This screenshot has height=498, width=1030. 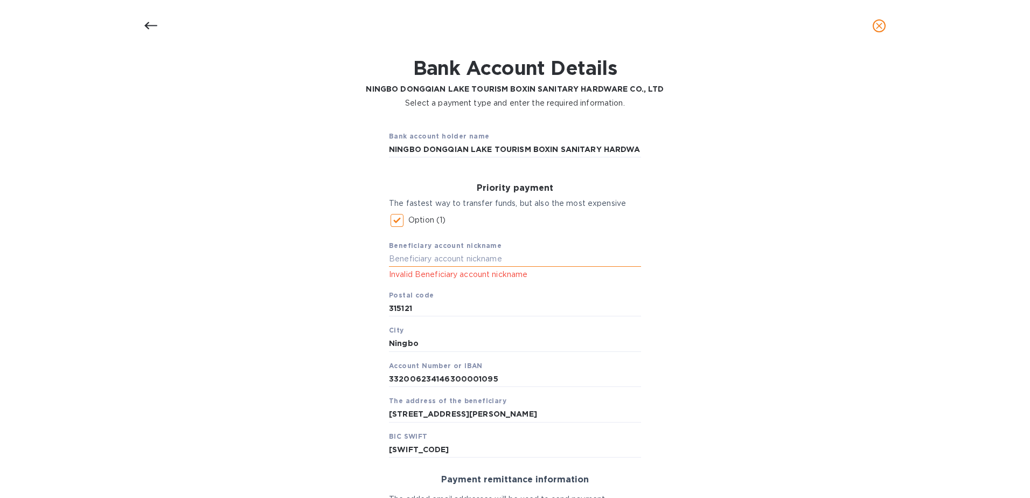 What do you see at coordinates (879, 26) in the screenshot?
I see `button: close` at bounding box center [879, 26].